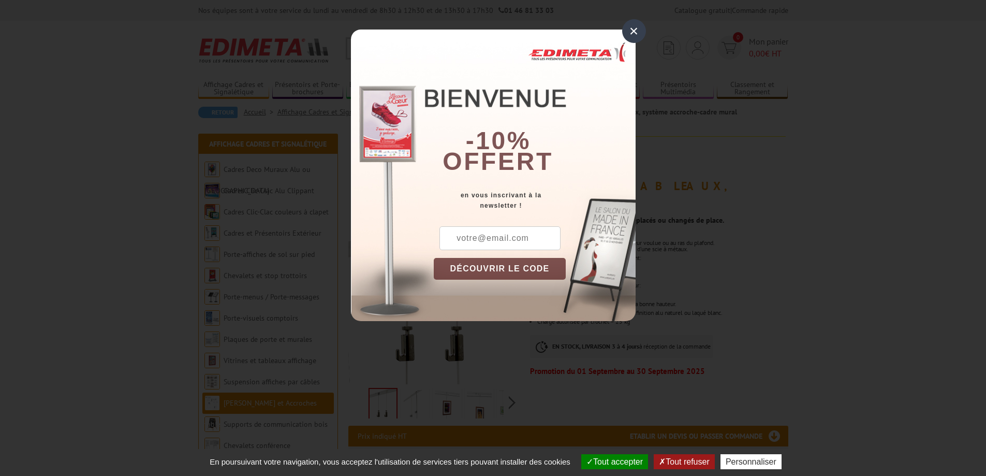  Describe the element at coordinates (498, 161) in the screenshot. I see `font: offert` at that location.